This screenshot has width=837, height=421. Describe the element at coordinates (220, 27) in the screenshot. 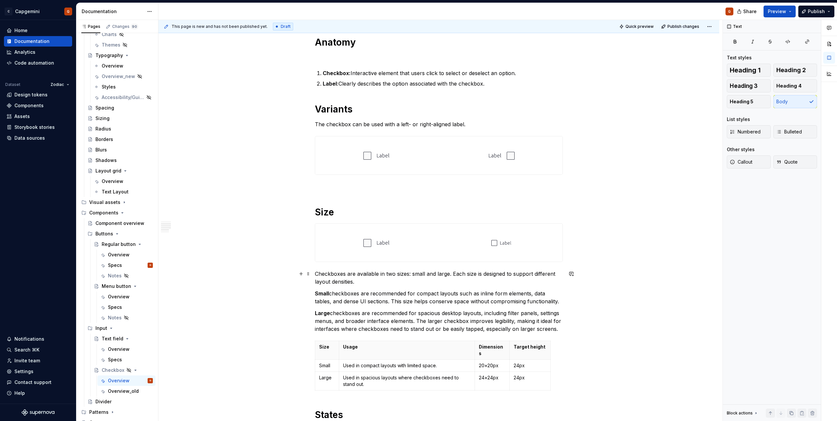

I see `span: This page is new and has not been published yet.` at that location.